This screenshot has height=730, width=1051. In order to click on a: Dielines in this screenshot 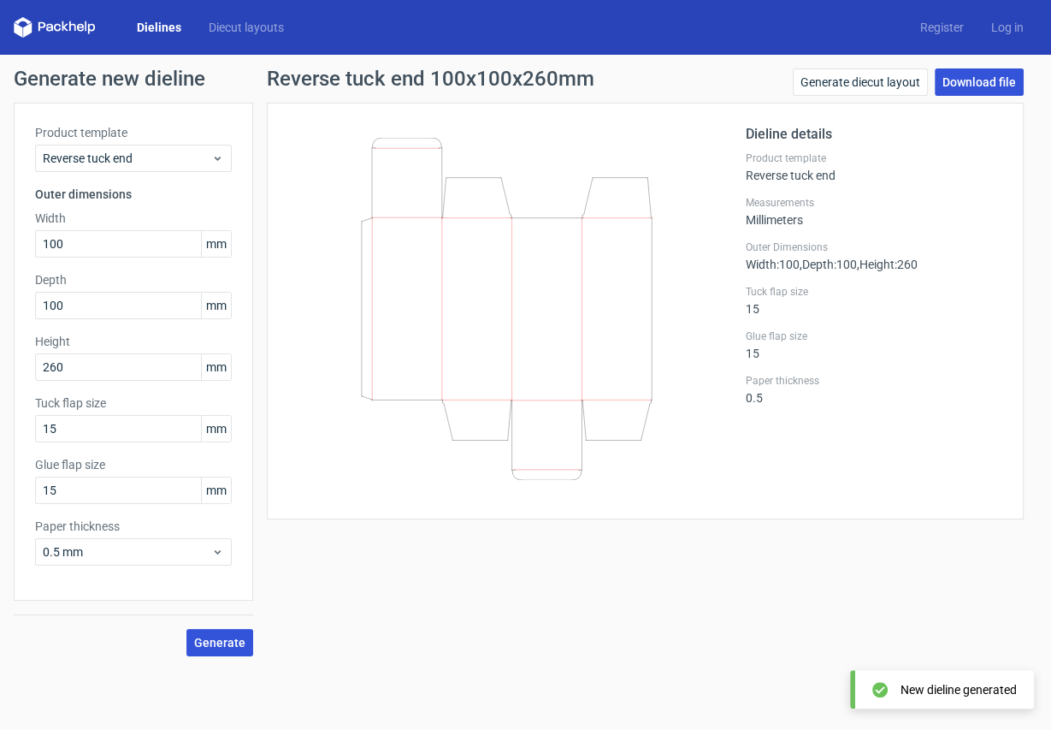, I will do `click(159, 27)`.